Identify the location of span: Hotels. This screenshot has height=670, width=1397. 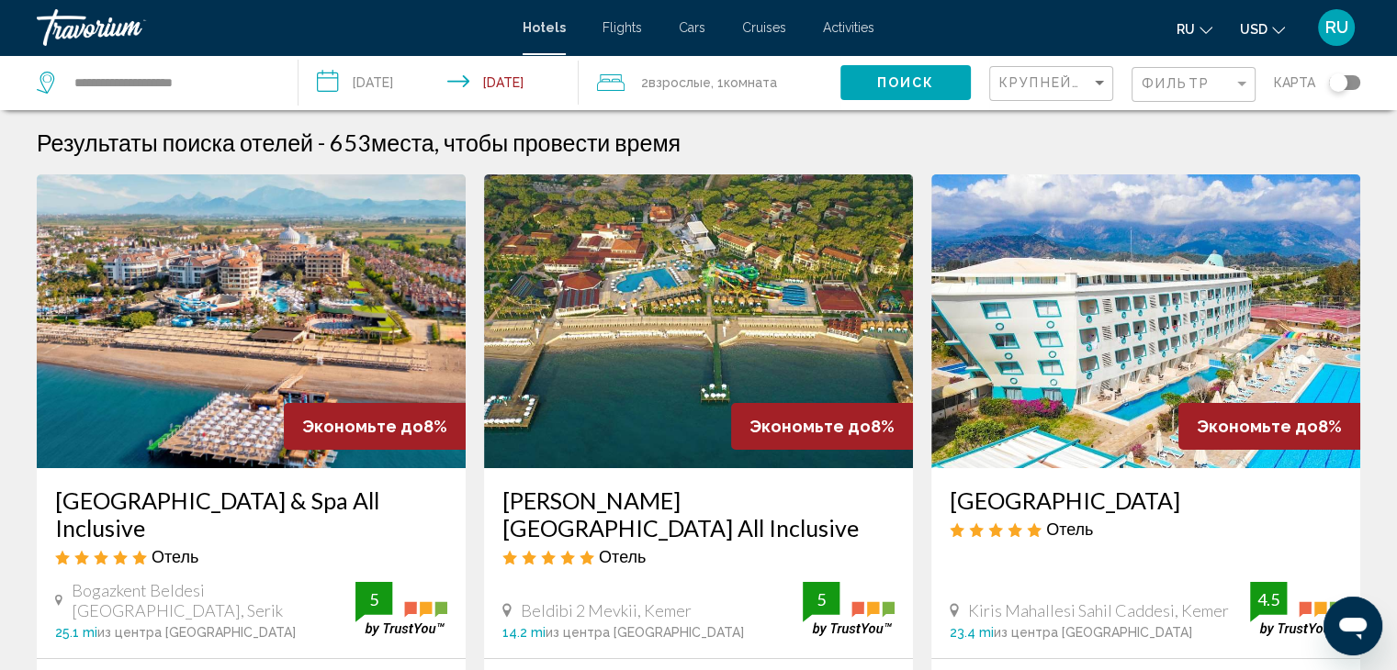
(544, 28).